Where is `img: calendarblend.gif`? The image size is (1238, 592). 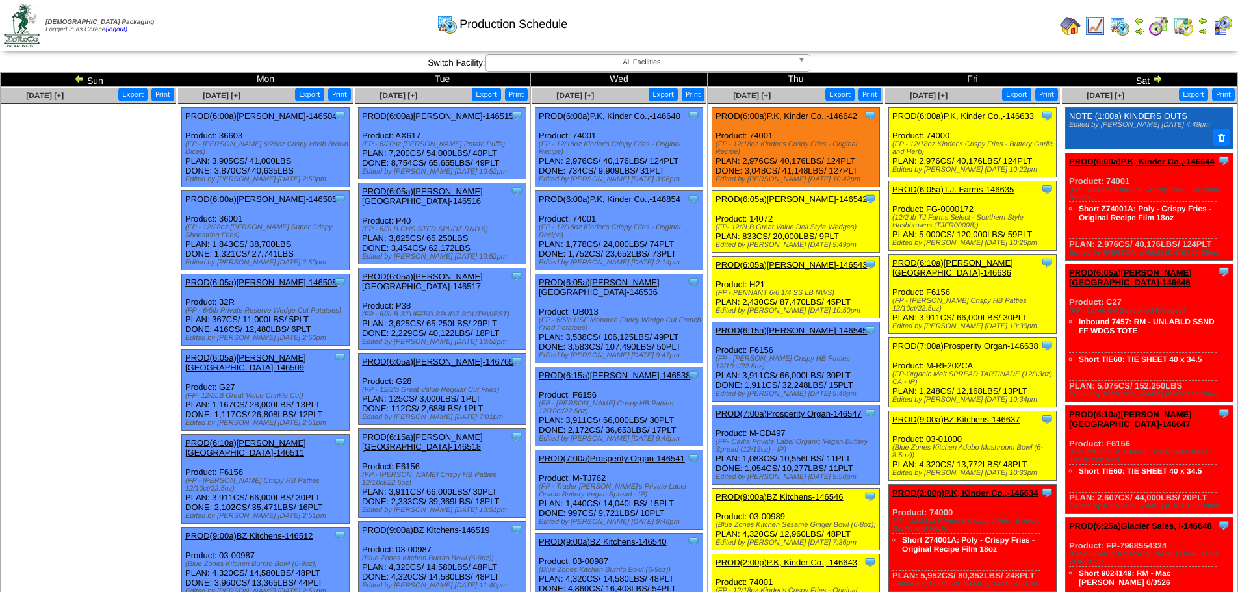 img: calendarblend.gif is located at coordinates (1159, 26).